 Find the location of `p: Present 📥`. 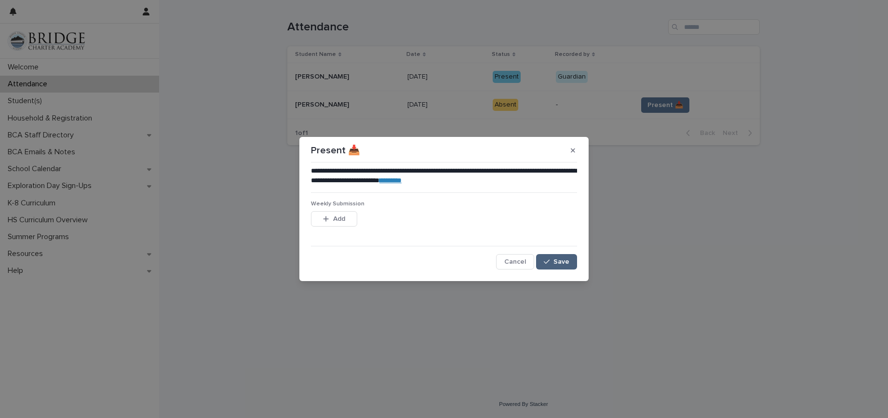

p: Present 📥 is located at coordinates (336, 150).